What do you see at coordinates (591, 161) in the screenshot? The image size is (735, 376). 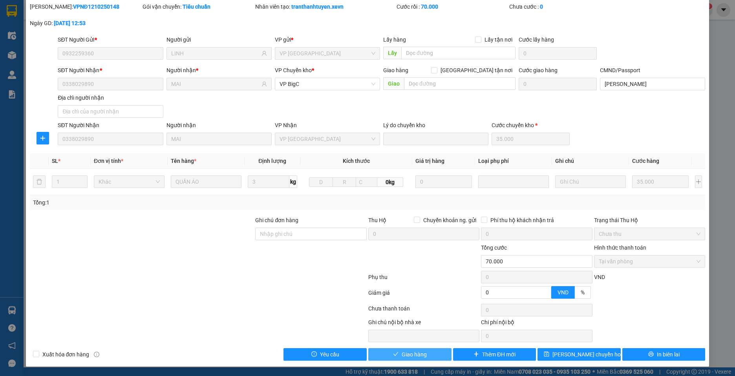 I see `th: Ghi chú` at bounding box center [591, 161].